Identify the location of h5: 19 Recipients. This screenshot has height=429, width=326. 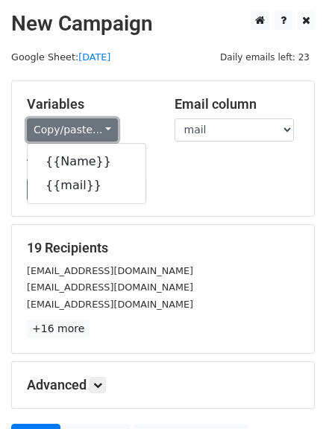
(162, 248).